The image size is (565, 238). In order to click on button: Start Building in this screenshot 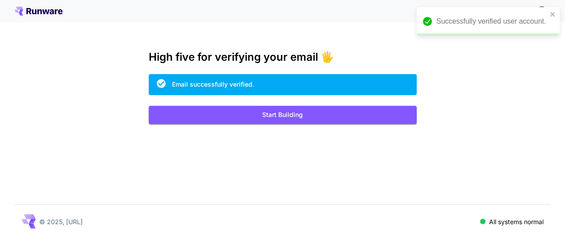, I will do `click(283, 115)`.